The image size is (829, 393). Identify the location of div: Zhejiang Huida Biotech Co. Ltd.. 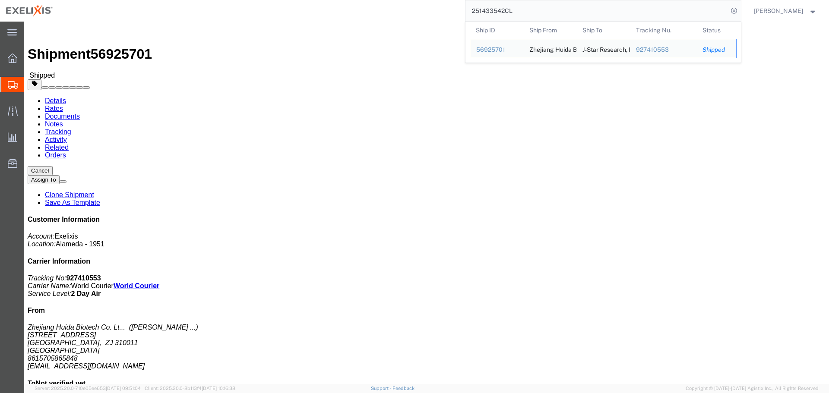
(550, 48).